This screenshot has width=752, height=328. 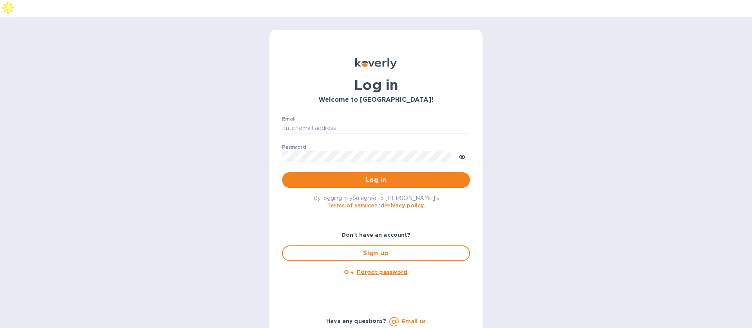 I want to click on label: Password, so click(x=294, y=147).